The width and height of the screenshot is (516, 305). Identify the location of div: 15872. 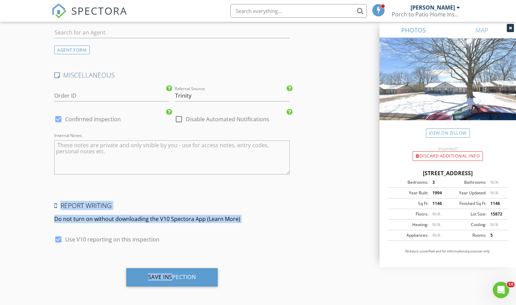
(496, 214).